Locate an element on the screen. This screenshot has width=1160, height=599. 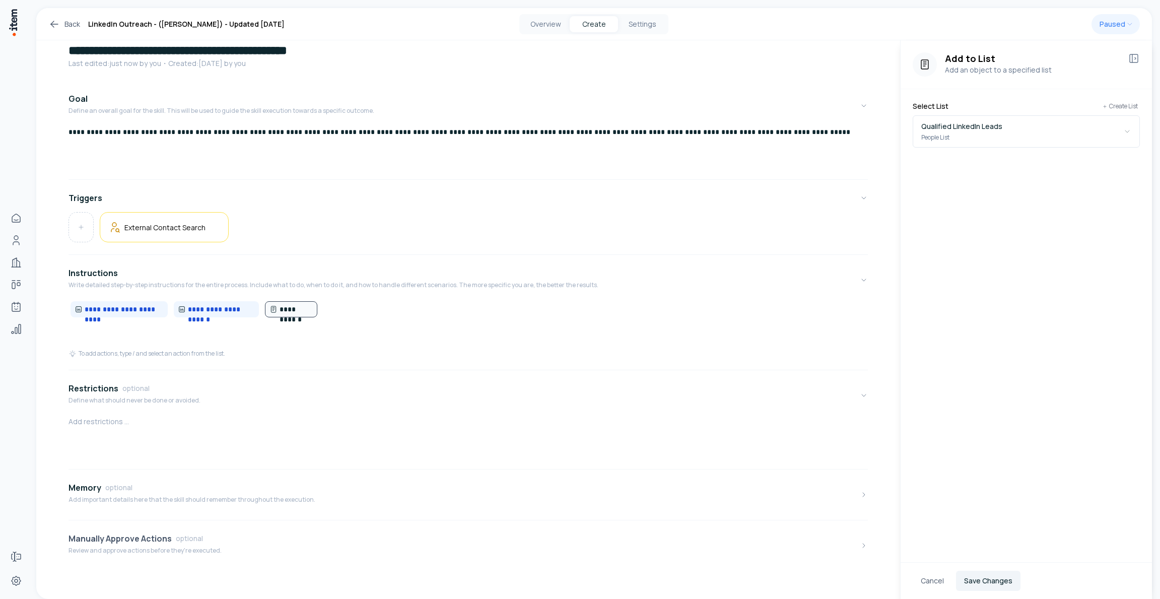
p: Define what should never be done or avoided. is located at coordinates (135, 401).